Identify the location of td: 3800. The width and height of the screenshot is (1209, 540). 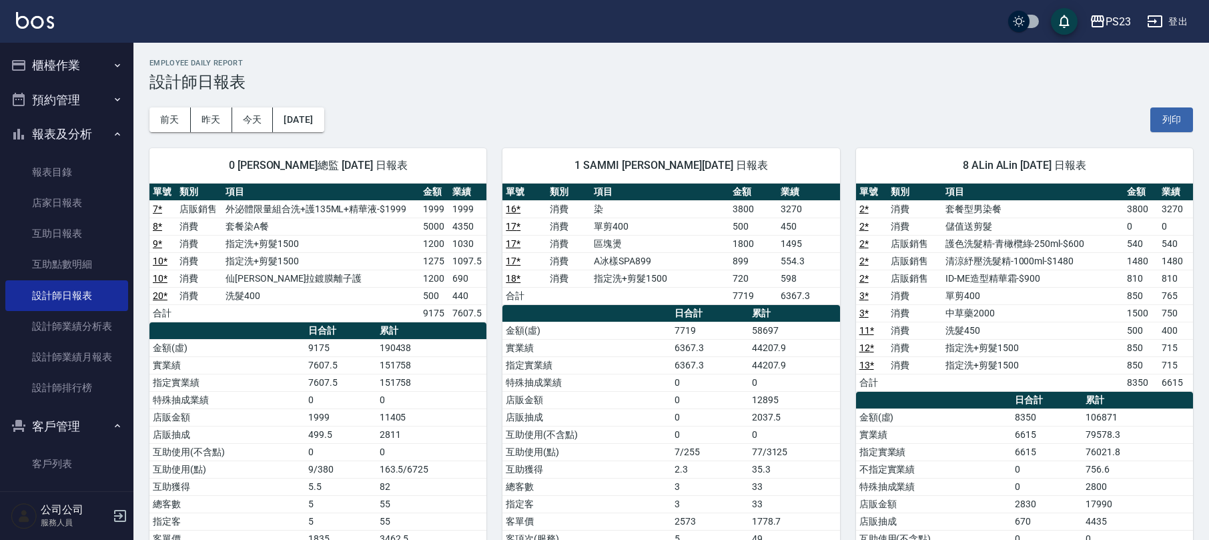
(753, 209).